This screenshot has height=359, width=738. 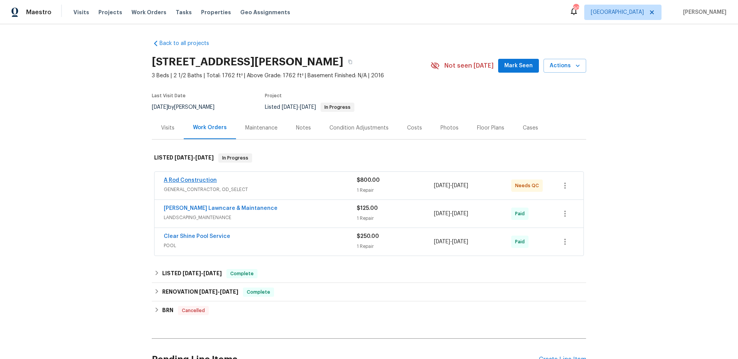 What do you see at coordinates (530, 128) in the screenshot?
I see `div: Cases` at bounding box center [530, 128].